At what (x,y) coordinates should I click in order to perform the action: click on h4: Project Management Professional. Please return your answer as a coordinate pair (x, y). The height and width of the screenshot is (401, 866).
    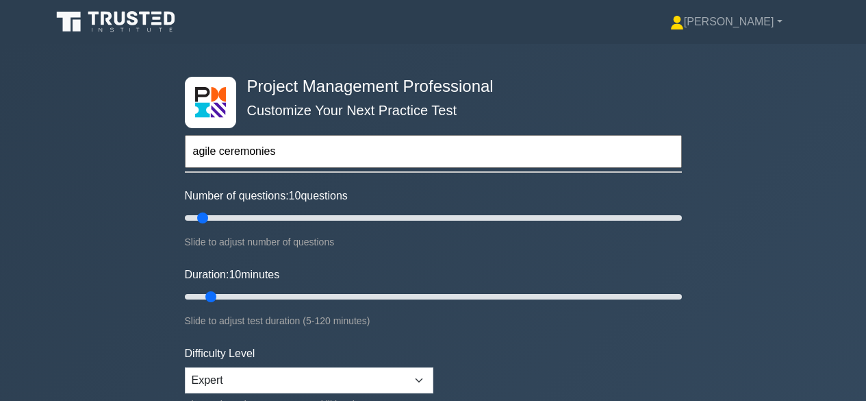
    Looking at the image, I should click on (428, 86).